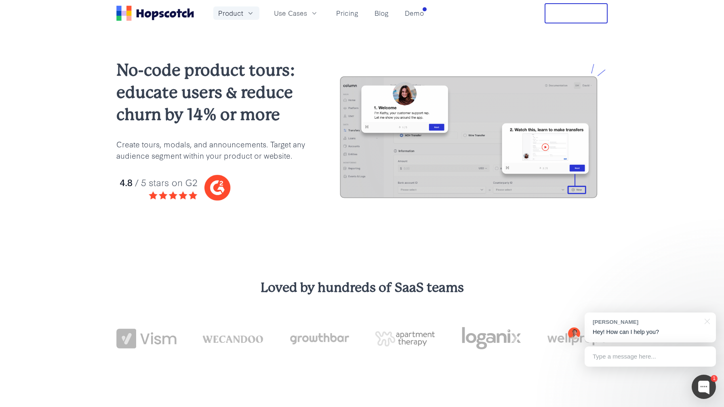  What do you see at coordinates (650, 332) in the screenshot?
I see `p: Hey! How can I help you?` at bounding box center [650, 332].